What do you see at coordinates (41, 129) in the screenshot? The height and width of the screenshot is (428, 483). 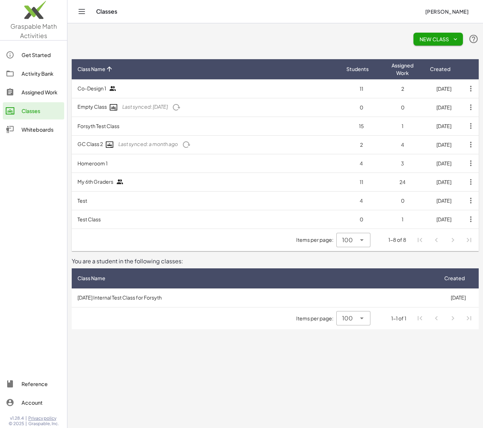 I see `div: Whiteboards` at bounding box center [41, 129].